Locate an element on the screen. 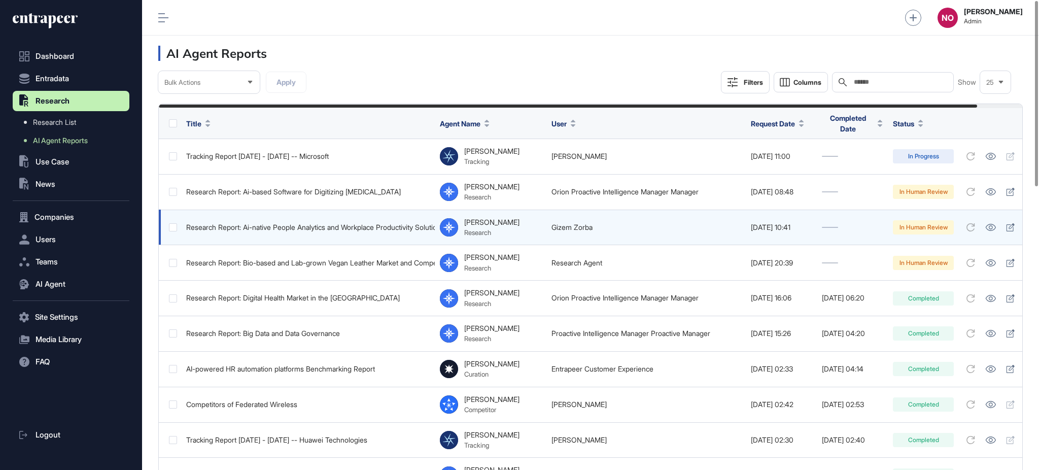  button: Title is located at coordinates (198, 123).